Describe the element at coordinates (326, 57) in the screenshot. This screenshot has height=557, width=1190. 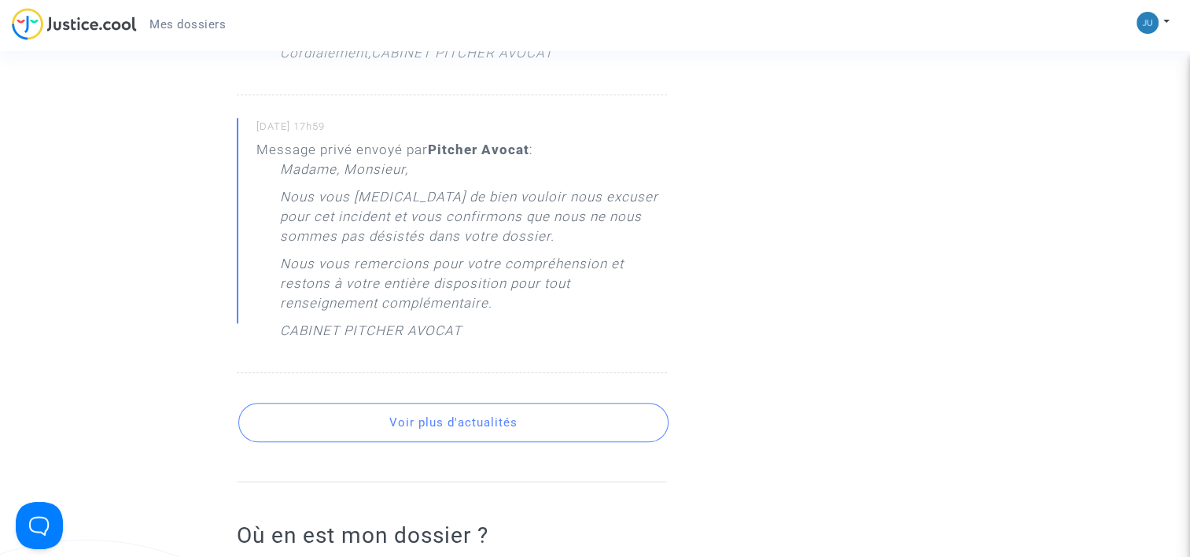
I see `p: Cordialement,` at that location.